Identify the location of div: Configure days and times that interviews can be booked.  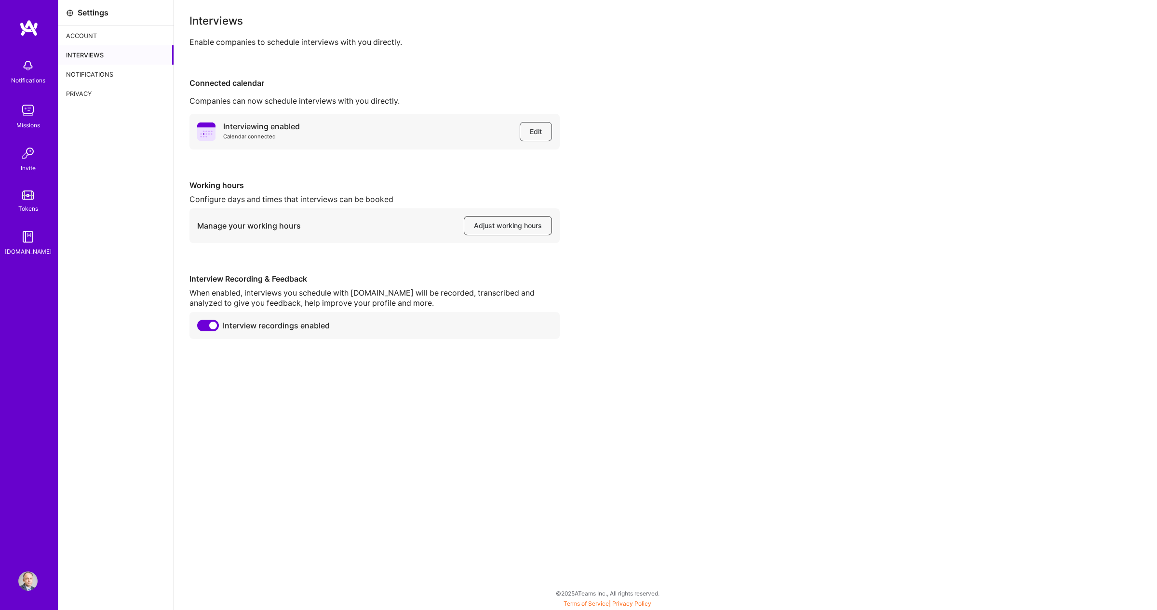
(375, 199).